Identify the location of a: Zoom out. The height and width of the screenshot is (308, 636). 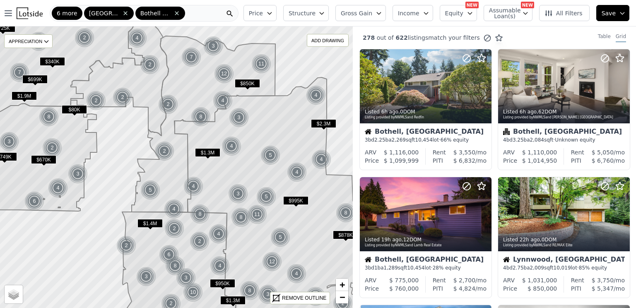
(342, 297).